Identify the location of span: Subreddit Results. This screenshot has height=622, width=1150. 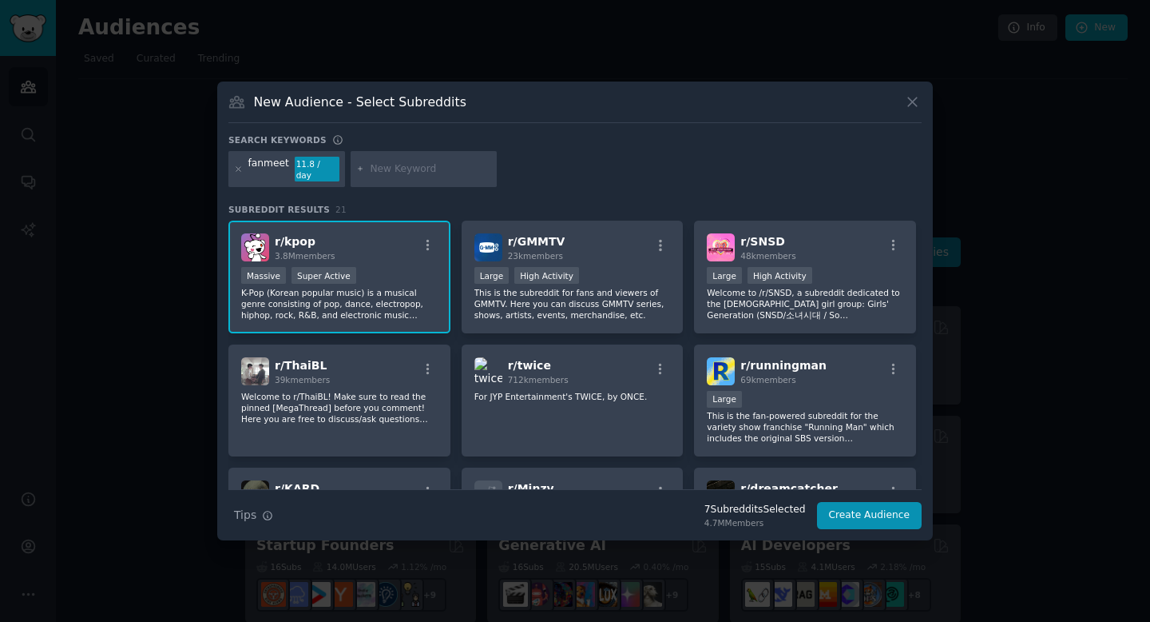
(279, 209).